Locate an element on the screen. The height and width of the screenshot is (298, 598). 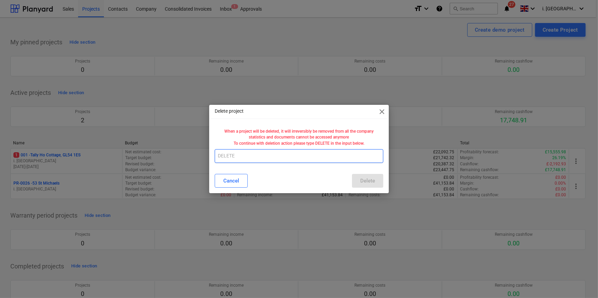
span: close is located at coordinates (382, 112).